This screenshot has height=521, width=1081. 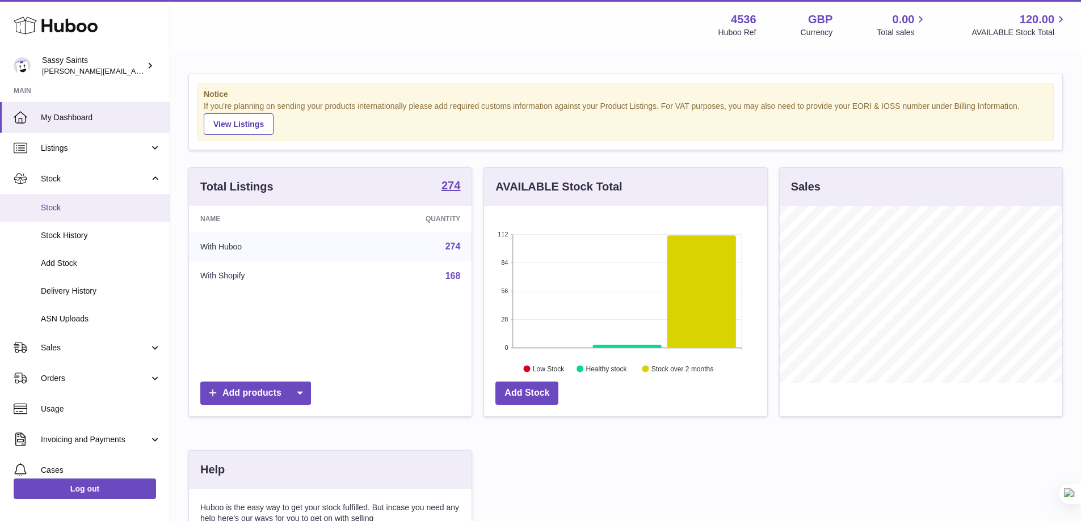 I want to click on span: Invoicing and Payments, so click(x=95, y=440).